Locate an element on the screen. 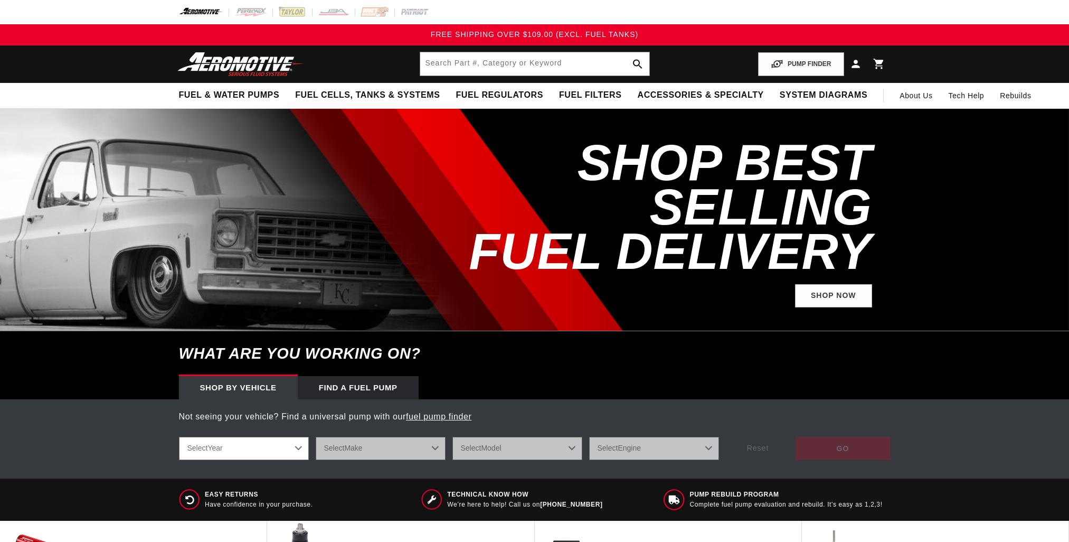 The height and width of the screenshot is (542, 1069). span: Fuel Cells, Tanks & Systems is located at coordinates (367, 95).